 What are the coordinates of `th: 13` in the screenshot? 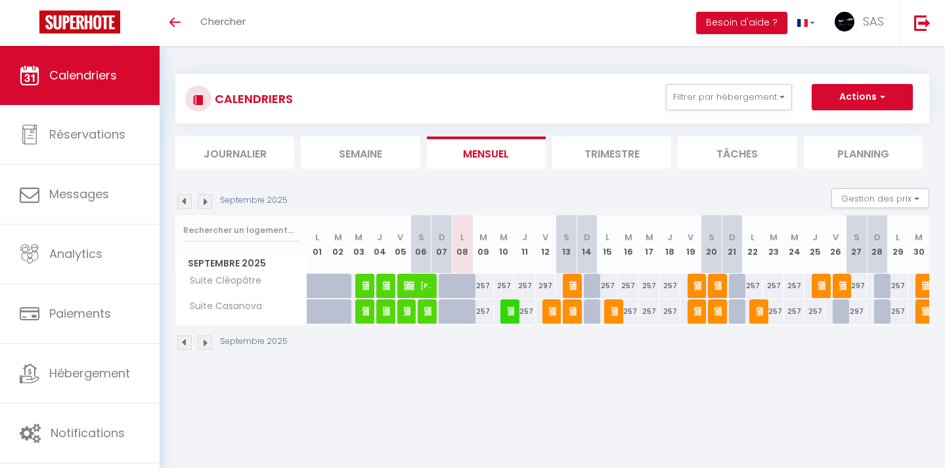 It's located at (566, 244).